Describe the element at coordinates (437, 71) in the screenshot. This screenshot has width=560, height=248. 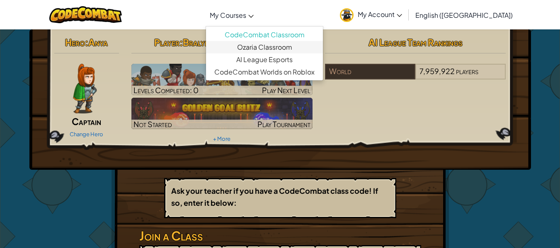
I see `span: 7,959,922` at that location.